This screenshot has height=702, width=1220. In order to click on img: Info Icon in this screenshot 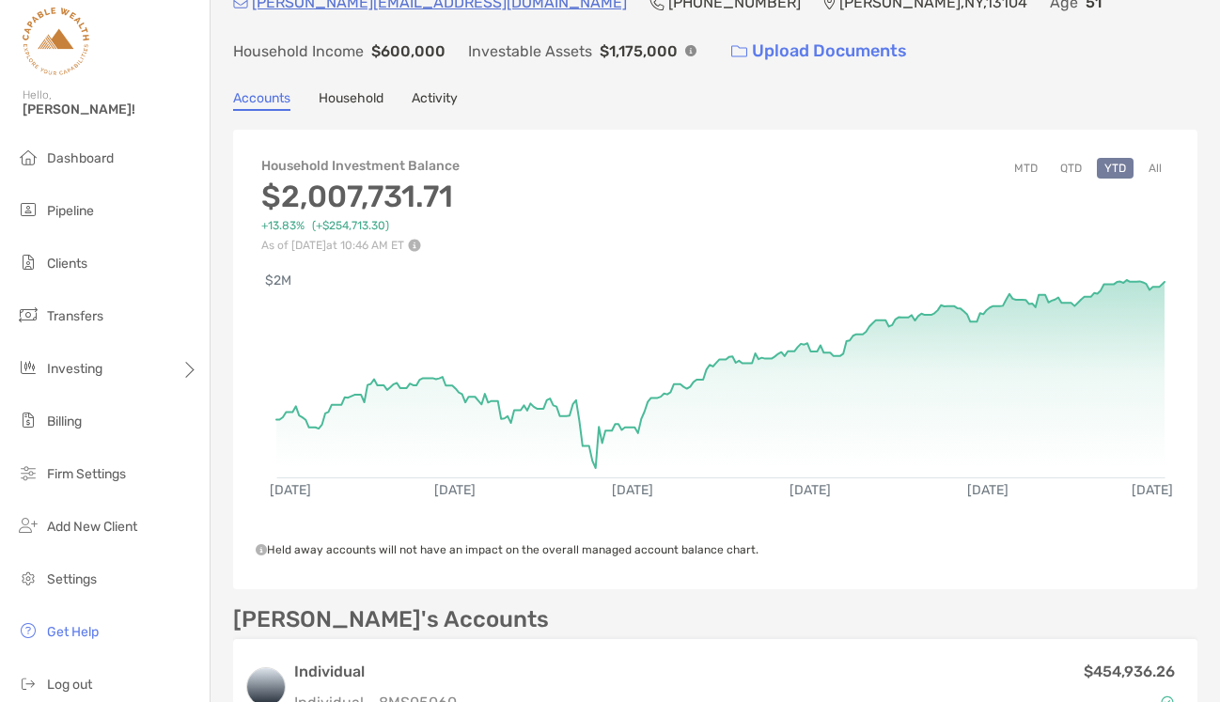, I will do `click(691, 51)`.